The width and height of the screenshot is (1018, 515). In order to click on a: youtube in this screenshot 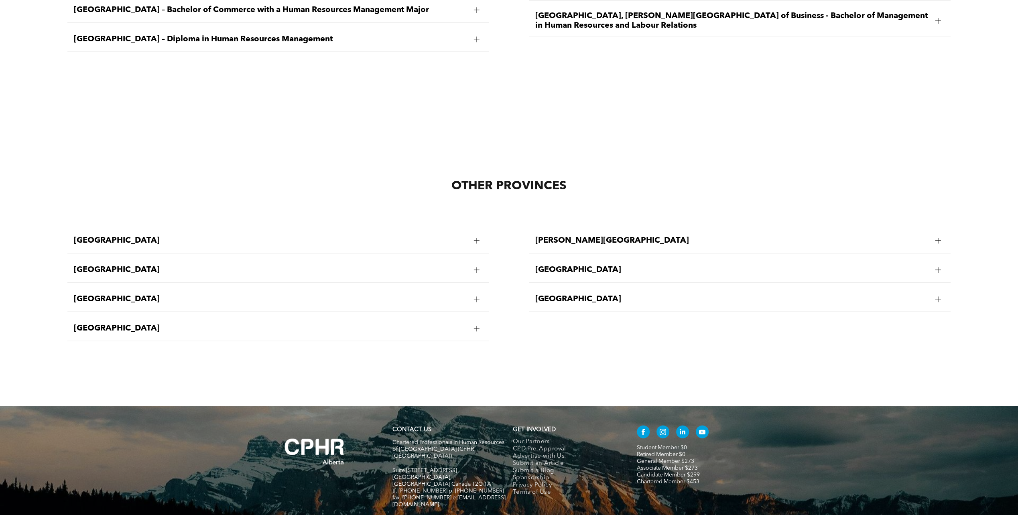, I will do `click(702, 433)`.